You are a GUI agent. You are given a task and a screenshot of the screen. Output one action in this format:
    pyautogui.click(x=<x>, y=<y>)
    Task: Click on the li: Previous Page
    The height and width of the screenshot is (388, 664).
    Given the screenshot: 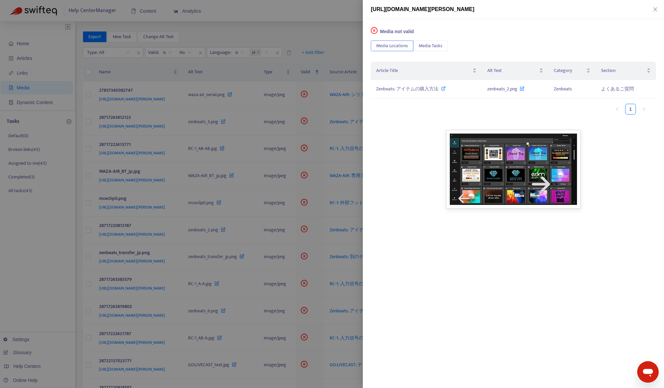 What is the action you would take?
    pyautogui.click(x=617, y=109)
    